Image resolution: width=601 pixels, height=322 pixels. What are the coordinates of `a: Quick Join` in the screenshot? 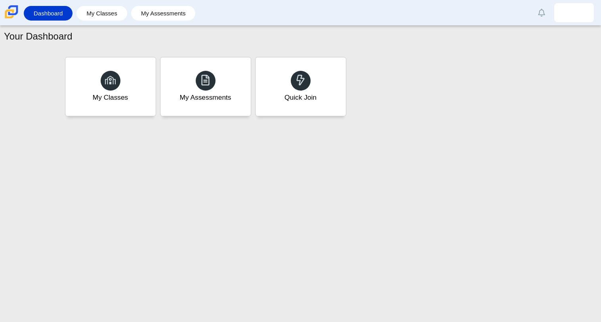 It's located at (301, 87).